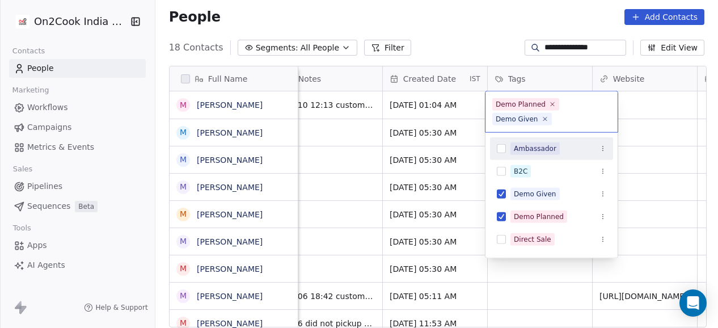 Image resolution: width=718 pixels, height=328 pixels. Describe the element at coordinates (520, 171) in the screenshot. I see `div: B2C` at that location.